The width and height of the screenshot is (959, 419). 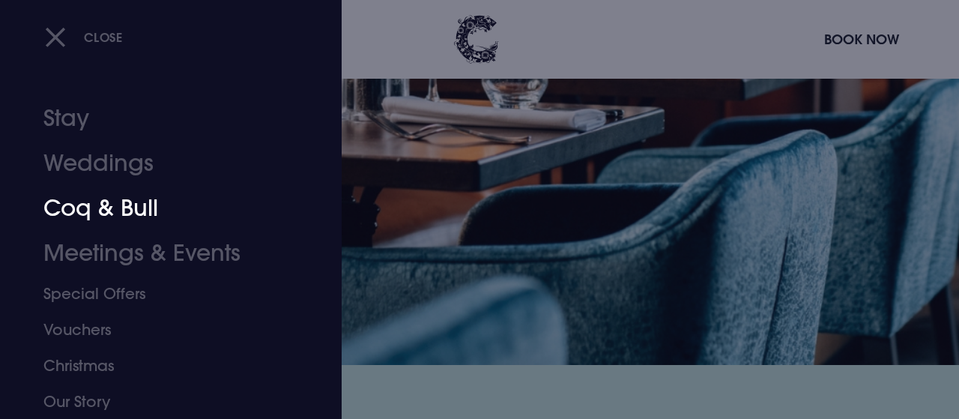 I want to click on a: Coq & Bull, so click(x=160, y=208).